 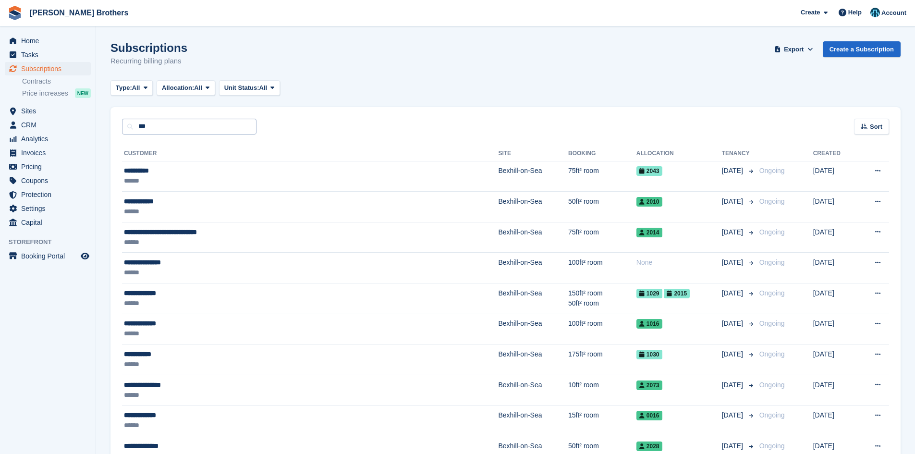 What do you see at coordinates (810, 12) in the screenshot?
I see `span: Create` at bounding box center [810, 12].